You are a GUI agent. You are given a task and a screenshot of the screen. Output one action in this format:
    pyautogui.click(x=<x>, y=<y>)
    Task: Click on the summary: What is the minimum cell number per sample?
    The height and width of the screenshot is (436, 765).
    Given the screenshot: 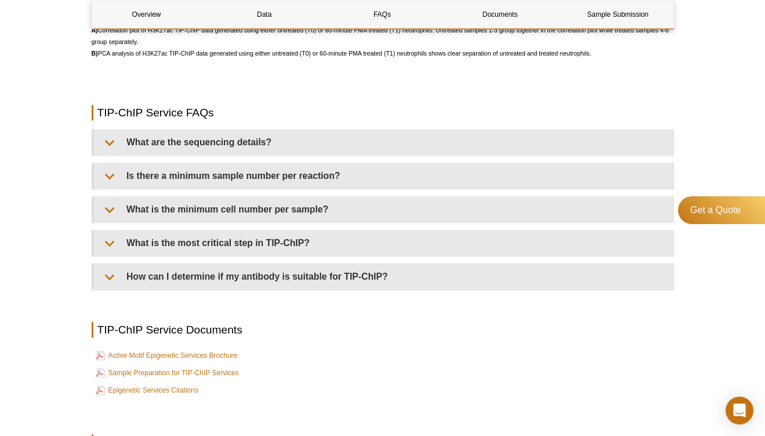 What is the action you would take?
    pyautogui.click(x=383, y=210)
    